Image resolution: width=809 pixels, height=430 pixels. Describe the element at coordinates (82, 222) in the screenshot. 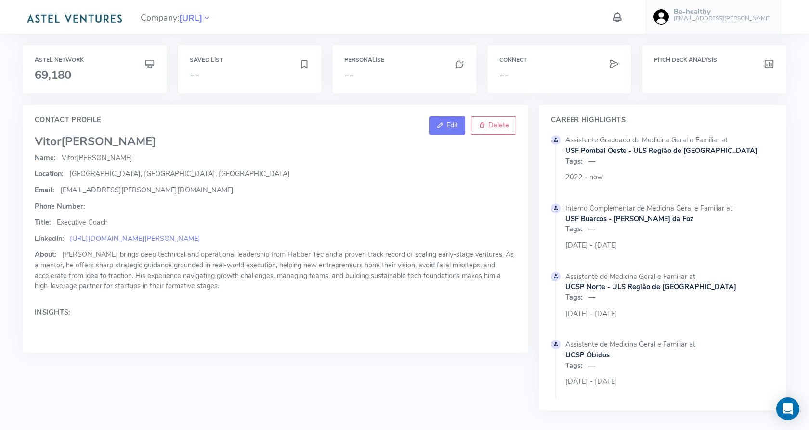

I see `span: Executive Coach` at that location.